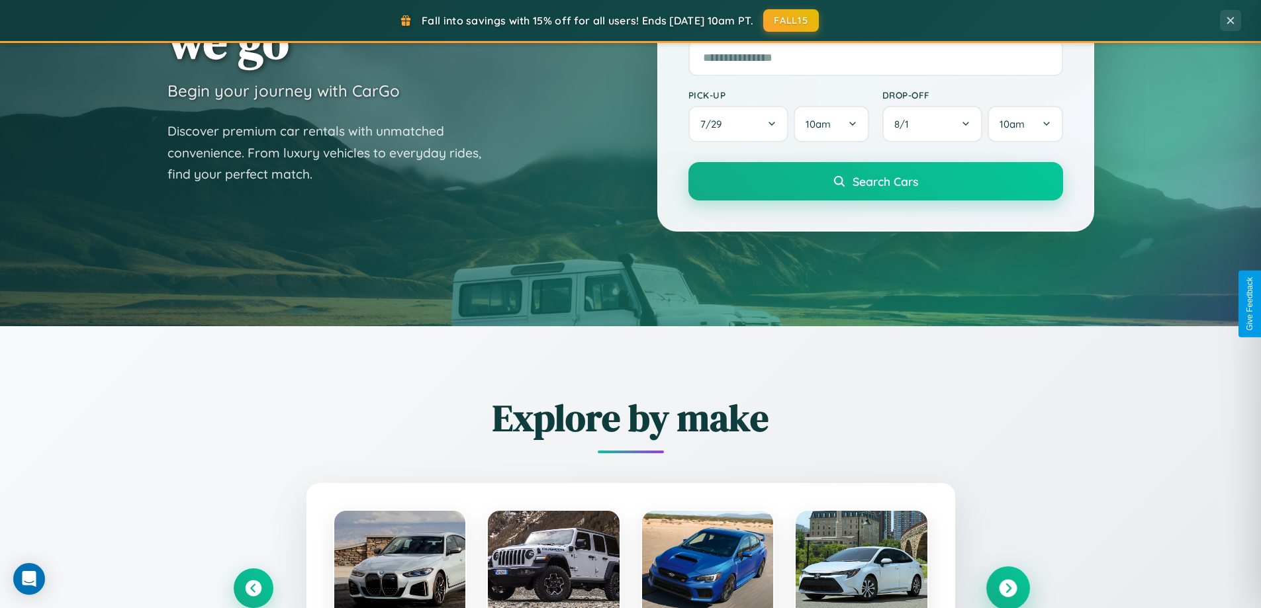  What do you see at coordinates (1250, 304) in the screenshot?
I see `div: Give Feedback` at bounding box center [1250, 304].